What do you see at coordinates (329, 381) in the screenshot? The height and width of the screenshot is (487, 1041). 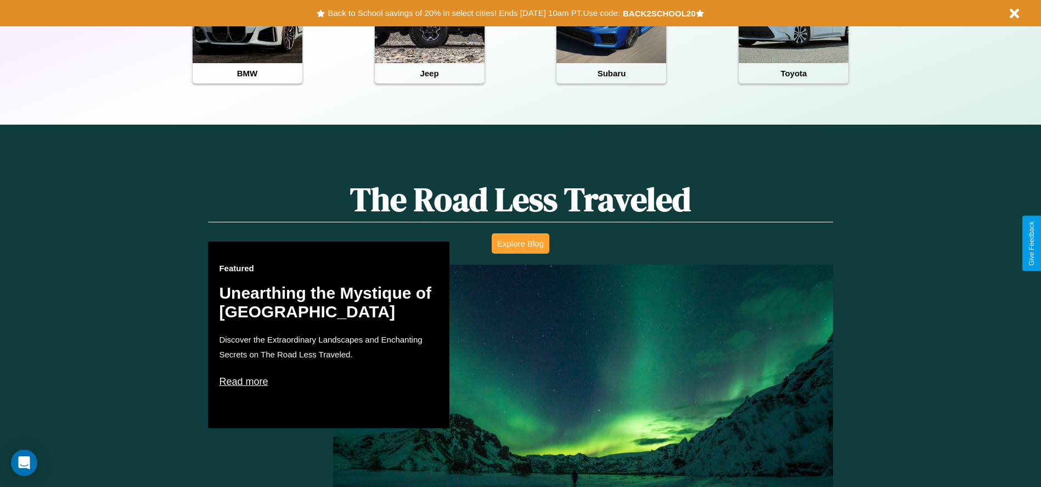 I see `p: Read more` at bounding box center [329, 381].